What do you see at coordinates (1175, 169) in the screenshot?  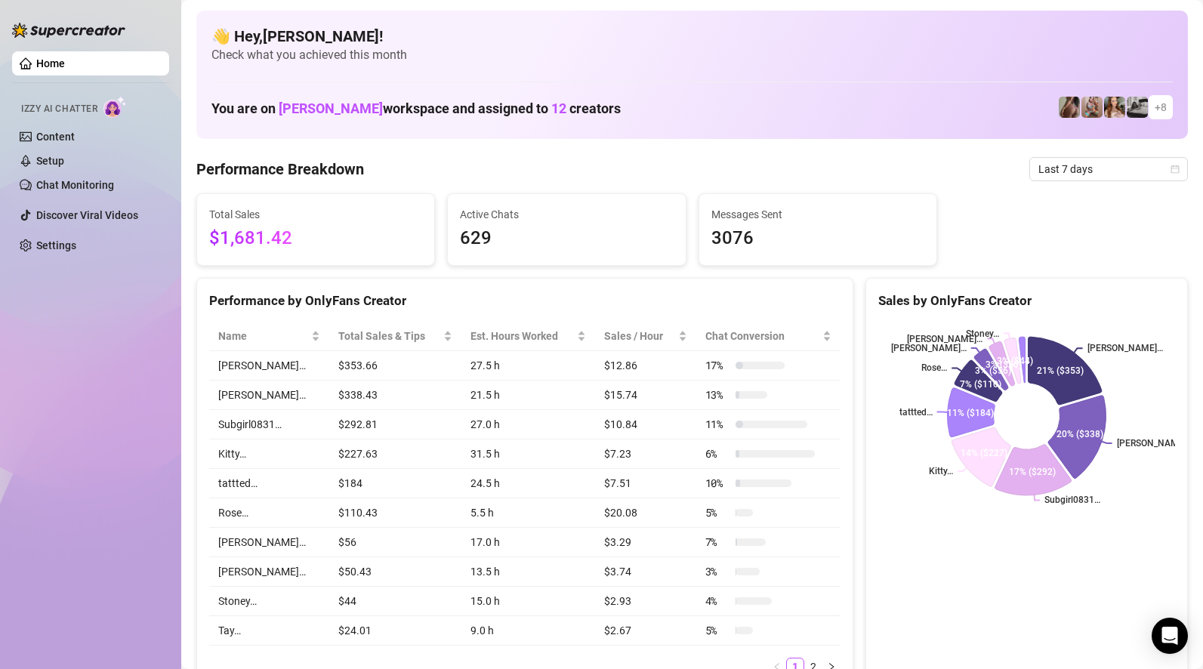 I see `span: calendar` at bounding box center [1175, 169].